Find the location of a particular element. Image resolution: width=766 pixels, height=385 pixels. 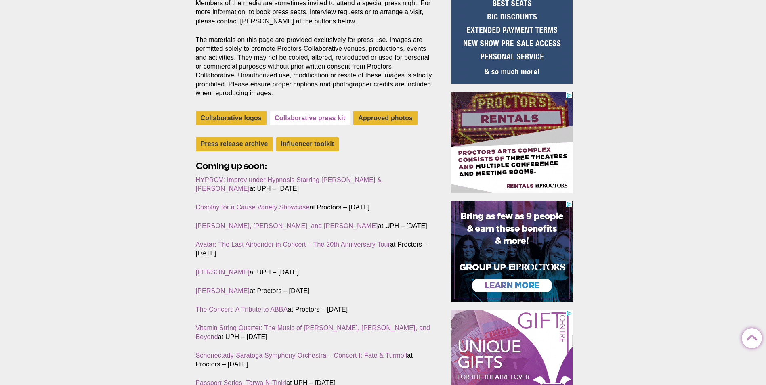

a: Avatar: The Last Airbender in Concert – The 20th Anniversary Tour is located at coordinates (293, 244).